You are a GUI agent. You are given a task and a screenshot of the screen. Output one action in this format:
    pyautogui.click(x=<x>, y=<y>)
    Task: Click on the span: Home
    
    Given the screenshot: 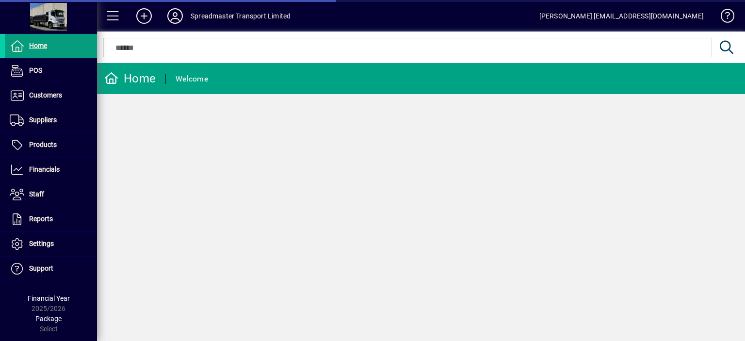 What is the action you would take?
    pyautogui.click(x=38, y=46)
    